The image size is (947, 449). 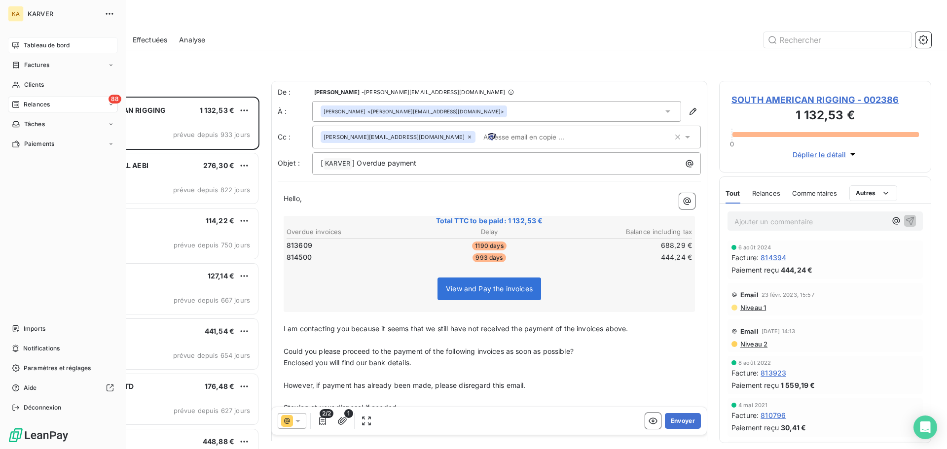 I want to click on span: Déconnexion, so click(x=42, y=408).